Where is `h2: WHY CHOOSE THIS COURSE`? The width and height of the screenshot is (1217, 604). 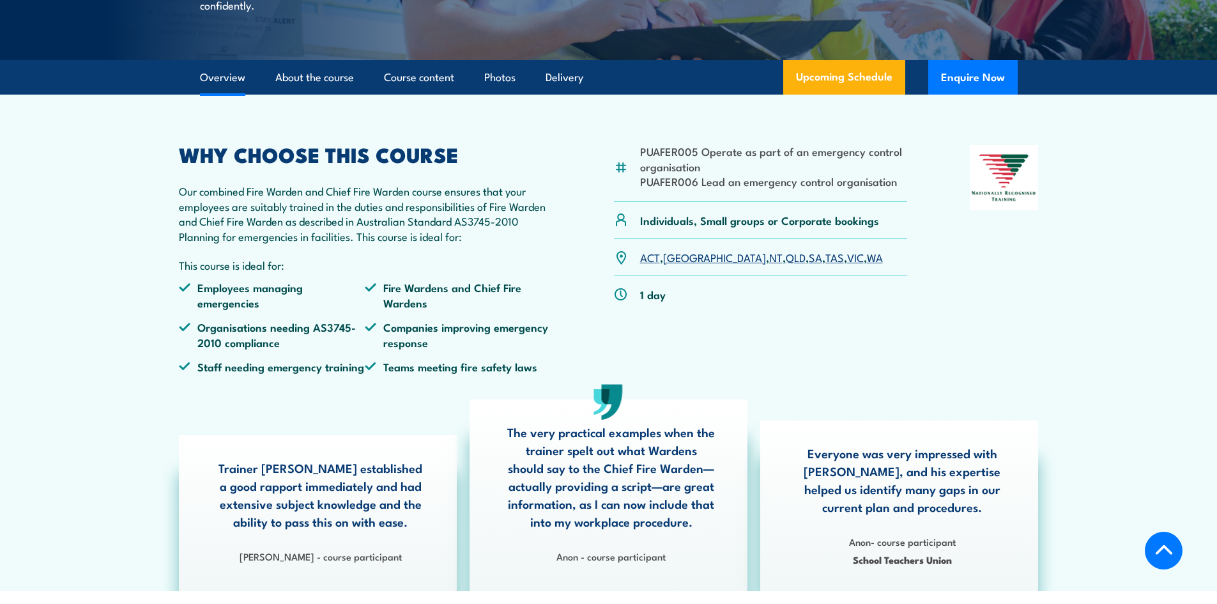 h2: WHY CHOOSE THIS COURSE is located at coordinates (365, 154).